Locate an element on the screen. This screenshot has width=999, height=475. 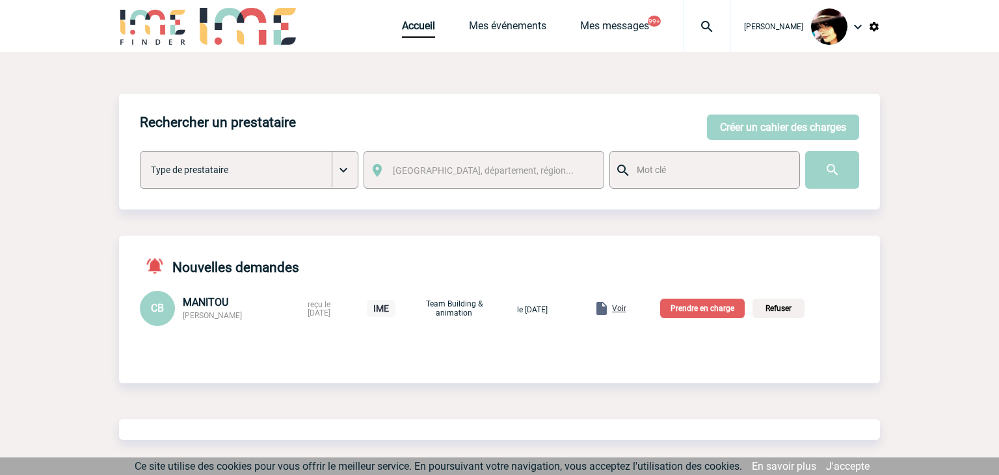
p: Prendre en charge is located at coordinates (702, 308).